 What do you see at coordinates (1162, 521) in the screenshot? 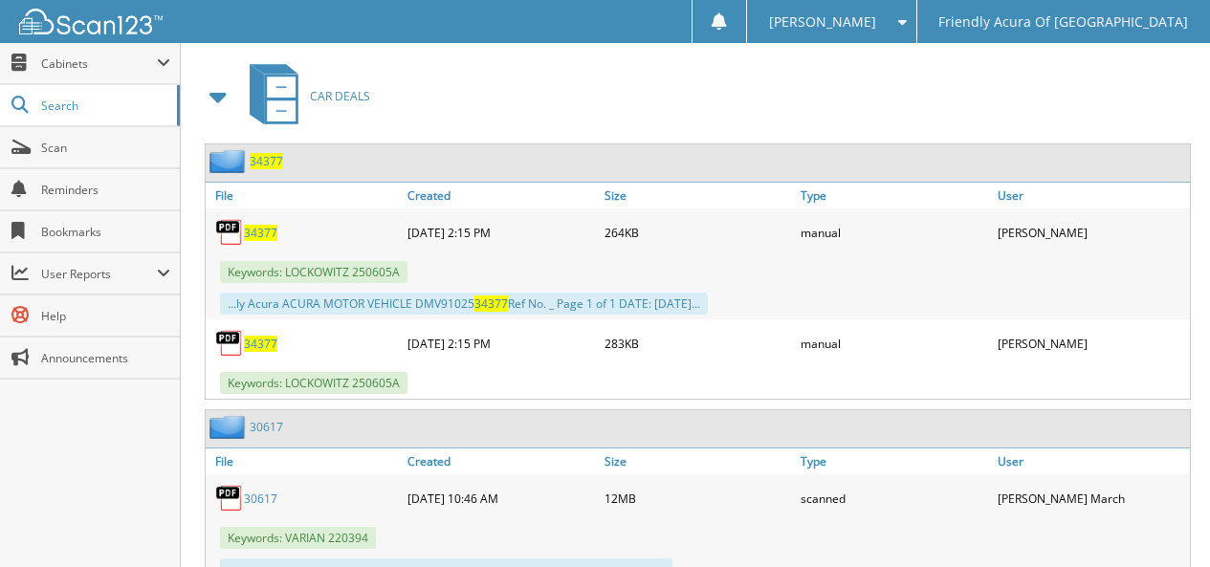
I see `div: Chat Widget` at bounding box center [1162, 521].